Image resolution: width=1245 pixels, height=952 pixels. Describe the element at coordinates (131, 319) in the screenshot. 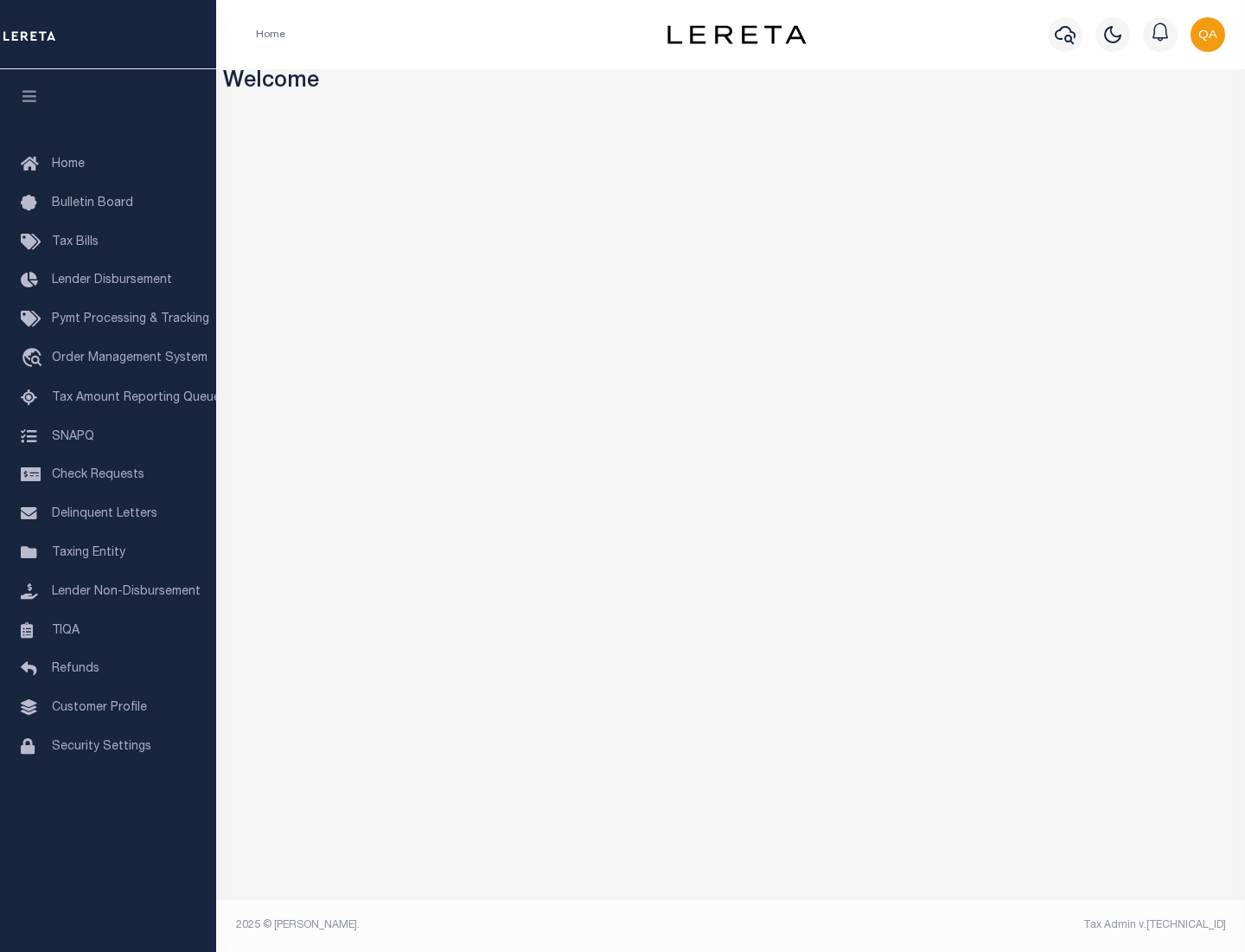

I see `span: Pymt Processing & Tracking` at that location.